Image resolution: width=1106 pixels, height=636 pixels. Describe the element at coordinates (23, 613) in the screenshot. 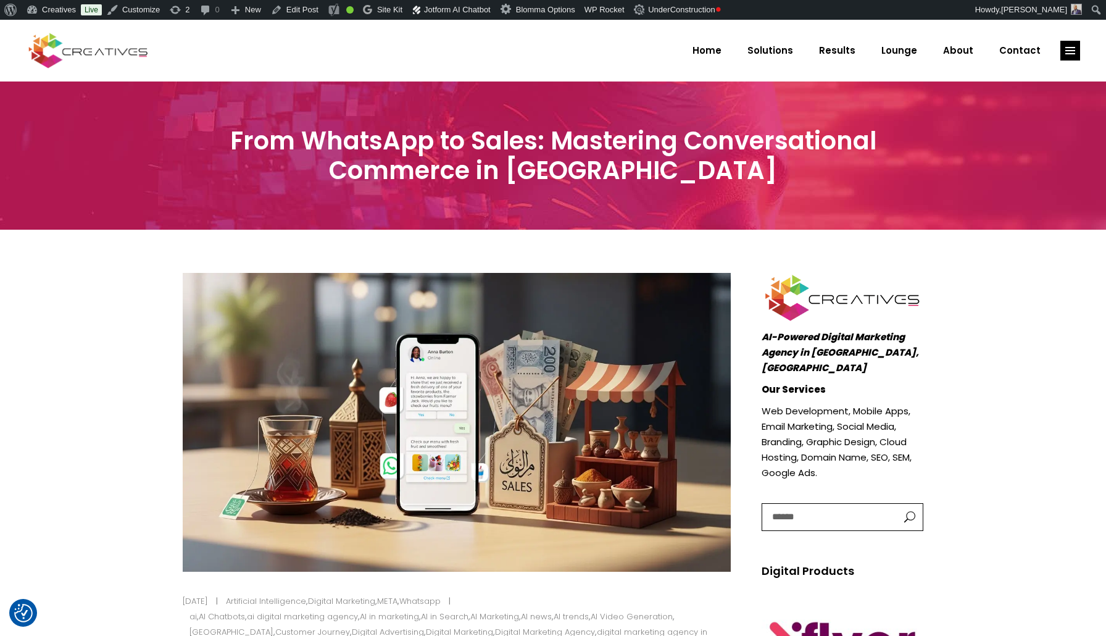

I see `img: Revisit consent button` at that location.